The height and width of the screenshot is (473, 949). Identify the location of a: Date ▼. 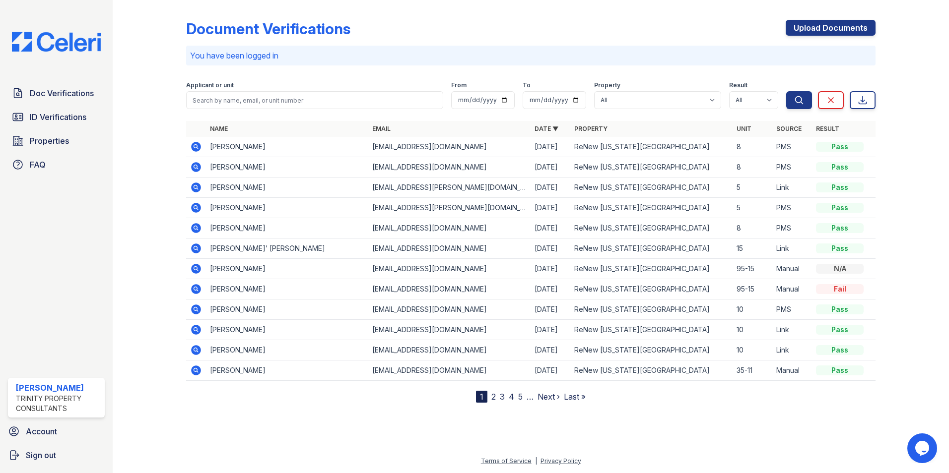
(546, 129).